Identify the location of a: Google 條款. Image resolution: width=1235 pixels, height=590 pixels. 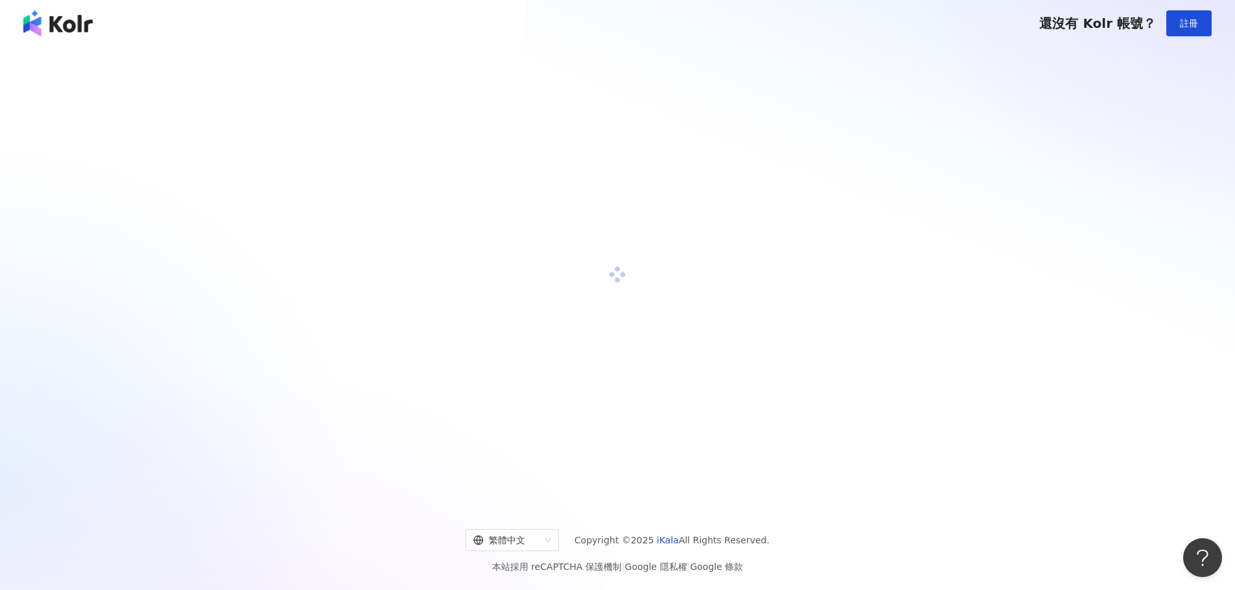
(716, 567).